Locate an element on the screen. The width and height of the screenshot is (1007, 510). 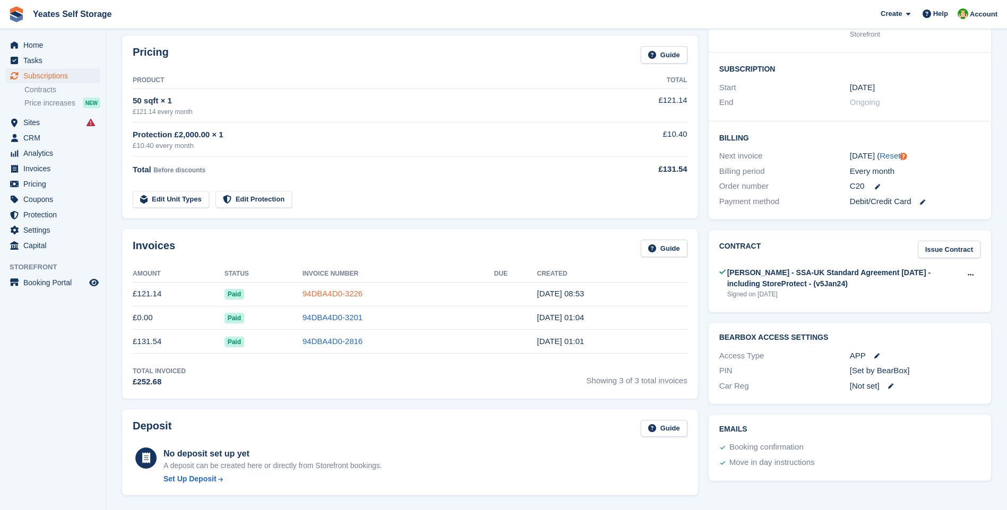
th: Status is located at coordinates (263, 274).